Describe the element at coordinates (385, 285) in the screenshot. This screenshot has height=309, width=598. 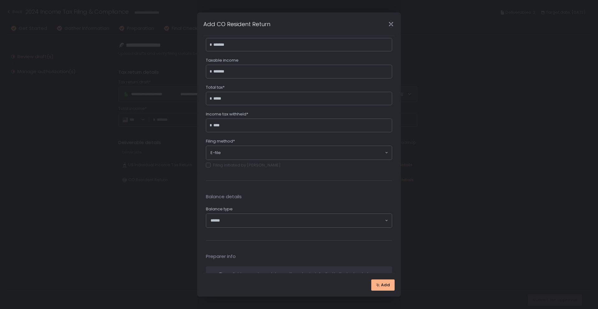
I see `span: Add` at that location.